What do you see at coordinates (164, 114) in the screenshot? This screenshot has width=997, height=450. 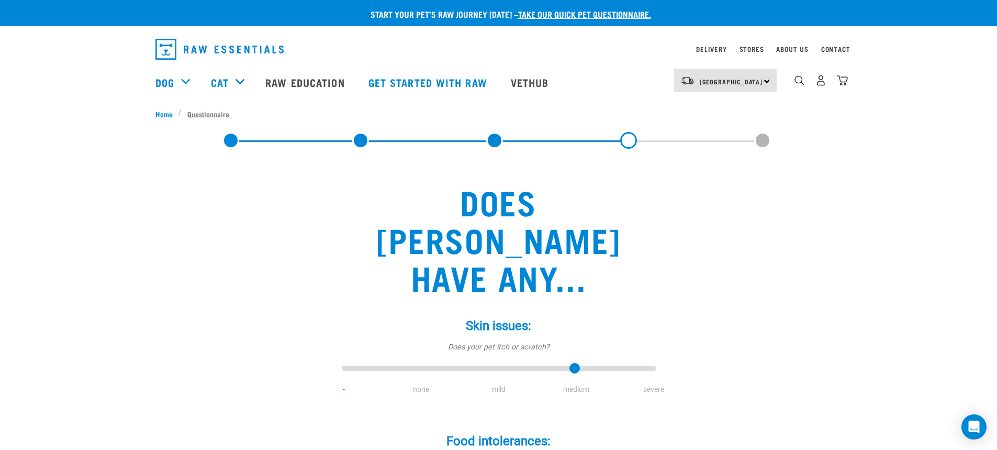 I see `span: Home` at bounding box center [164, 114].